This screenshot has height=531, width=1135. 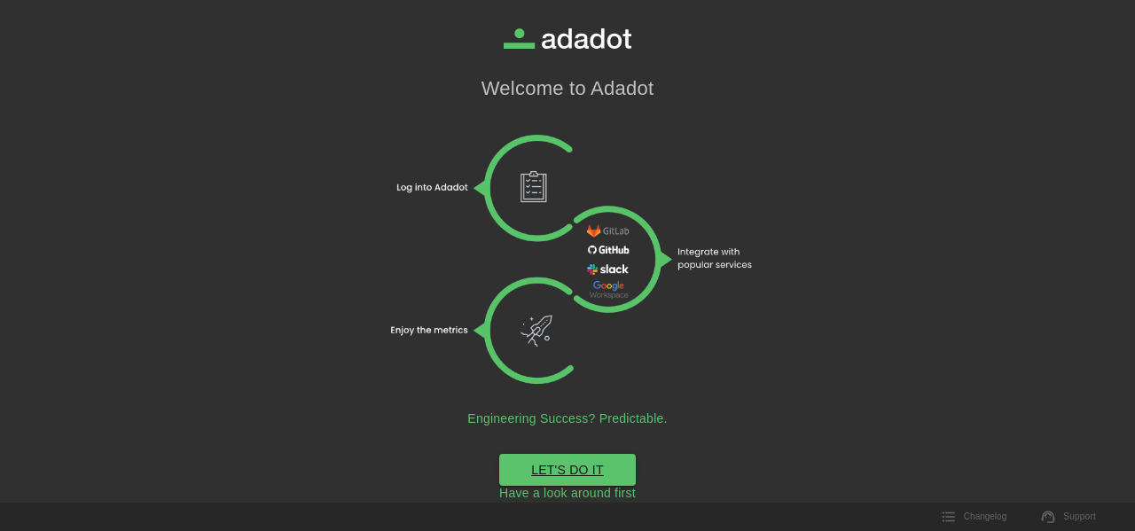 I want to click on h2: Engineering Success? Predictable., so click(x=567, y=419).